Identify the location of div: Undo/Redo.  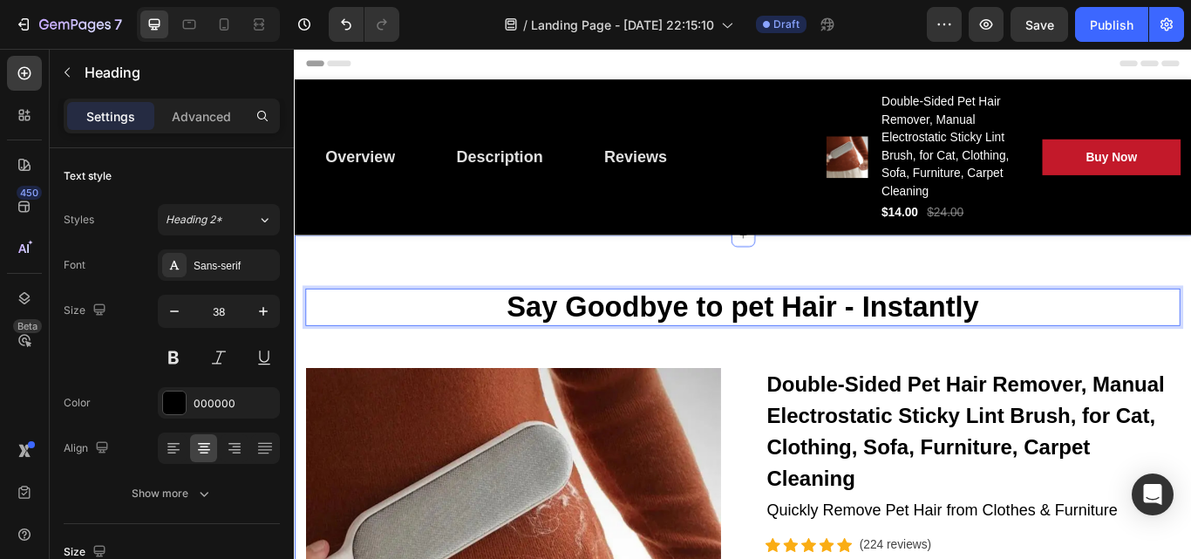
(364, 24).